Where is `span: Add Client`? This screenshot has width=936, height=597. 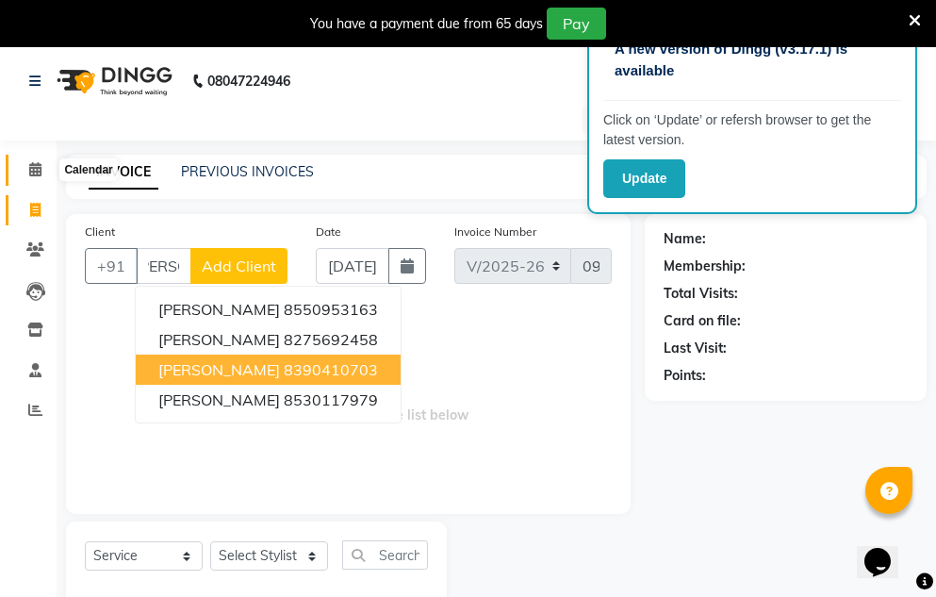 span: Add Client is located at coordinates (238, 266).